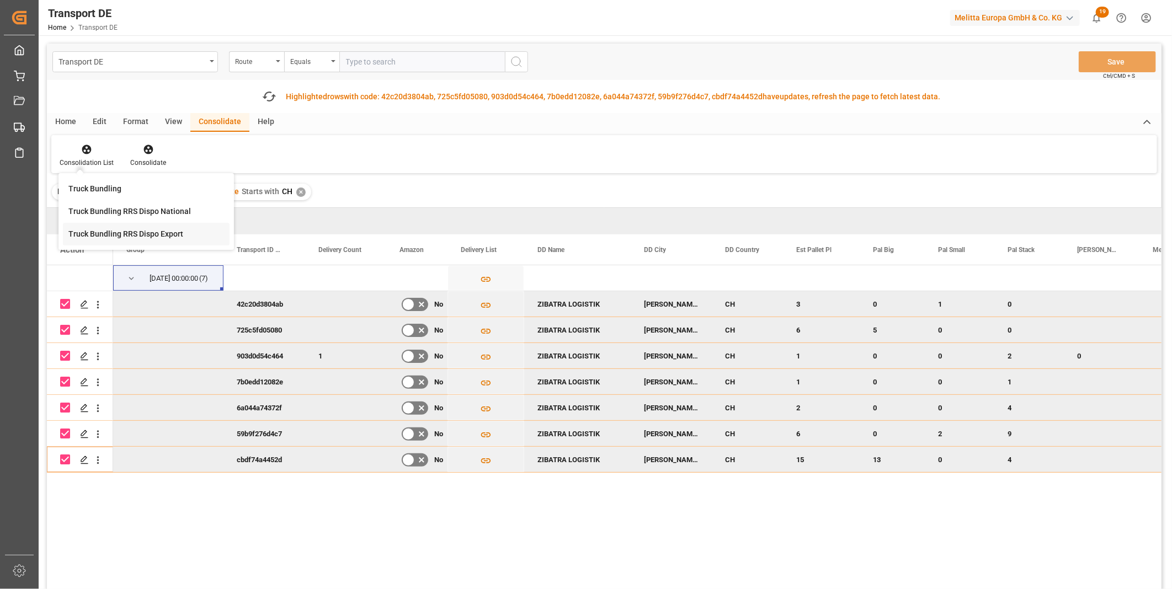 This screenshot has height=589, width=1172. I want to click on div: Consolidation List, so click(87, 163).